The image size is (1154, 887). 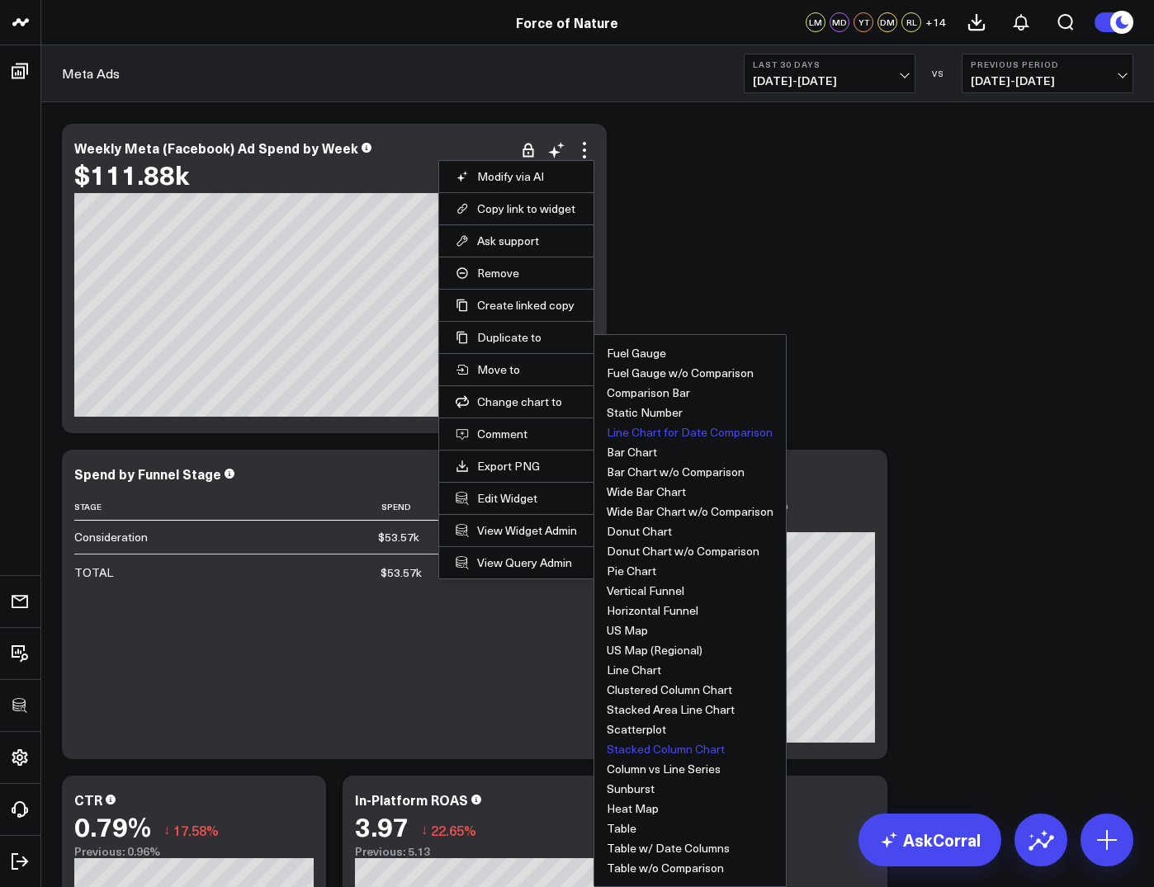 What do you see at coordinates (911, 22) in the screenshot?
I see `div: RL` at bounding box center [911, 22].